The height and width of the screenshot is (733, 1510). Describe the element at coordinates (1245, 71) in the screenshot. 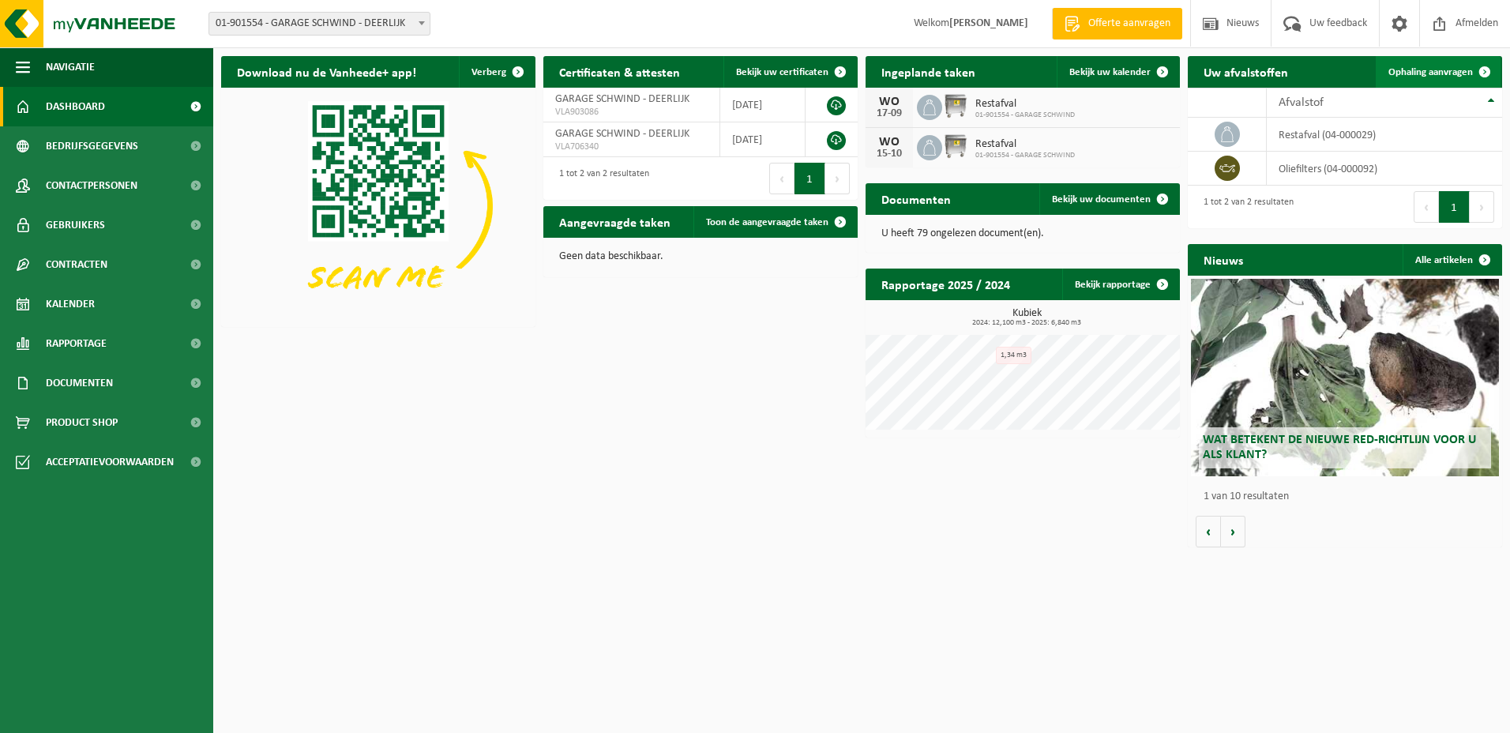

I see `h2: Uw afvalstoffen` at that location.